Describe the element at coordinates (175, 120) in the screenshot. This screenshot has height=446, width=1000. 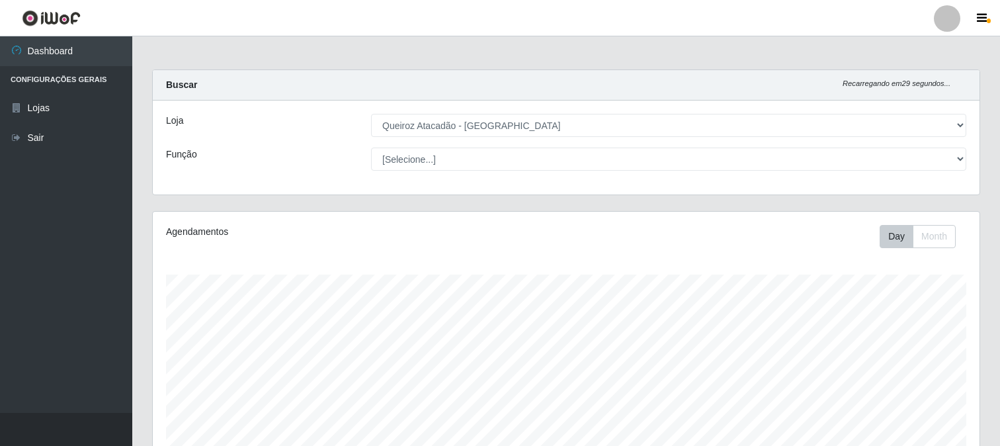
I see `label: Loja` at that location.